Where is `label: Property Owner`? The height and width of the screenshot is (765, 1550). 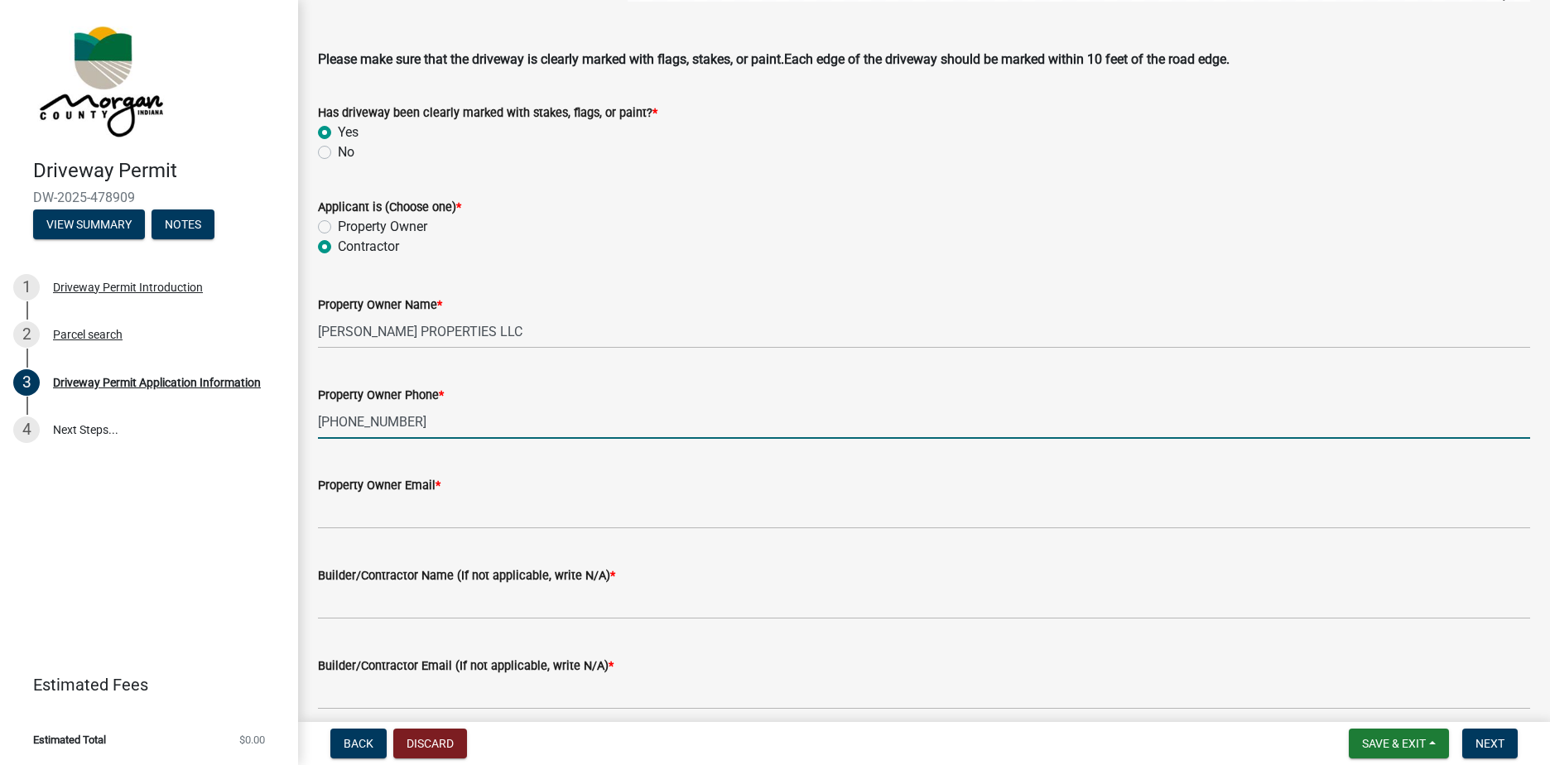 label: Property Owner is located at coordinates (383, 227).